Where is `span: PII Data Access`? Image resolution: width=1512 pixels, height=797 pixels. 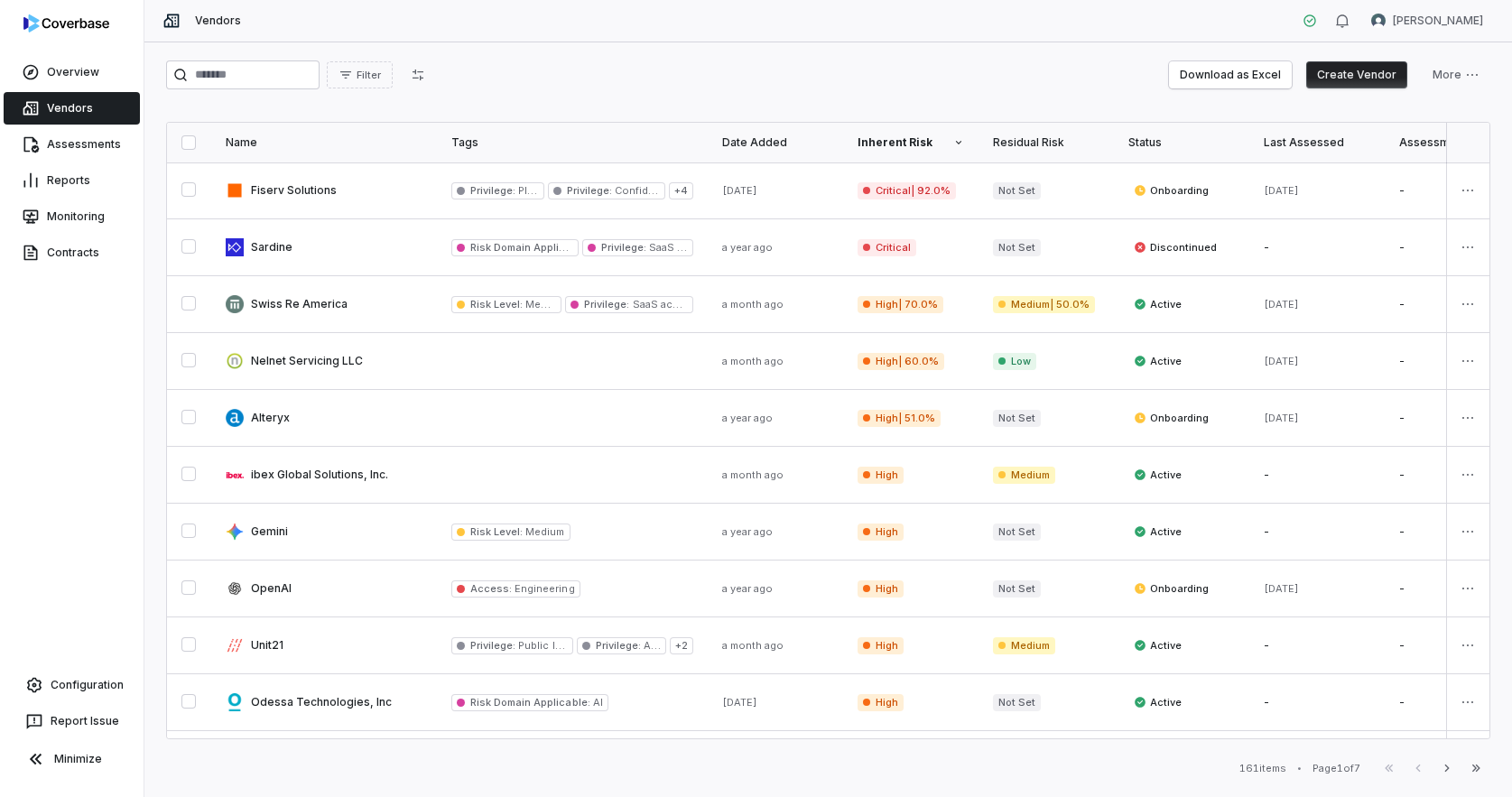 span: PII Data Access is located at coordinates (556, 191).